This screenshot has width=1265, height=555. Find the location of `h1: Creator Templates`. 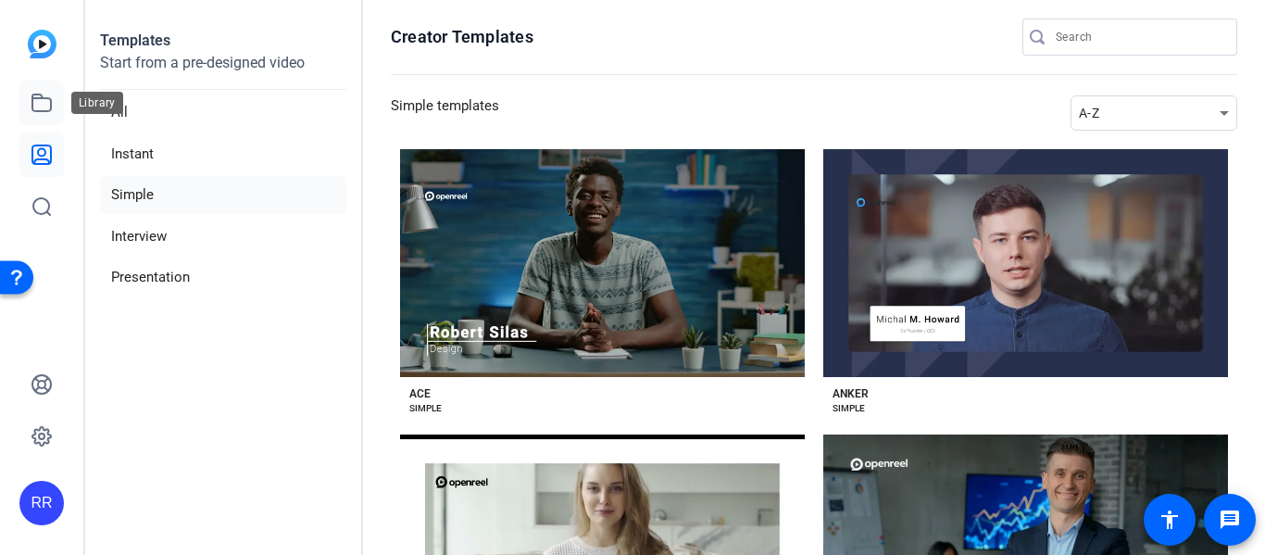

h1: Creator Templates is located at coordinates (462, 37).